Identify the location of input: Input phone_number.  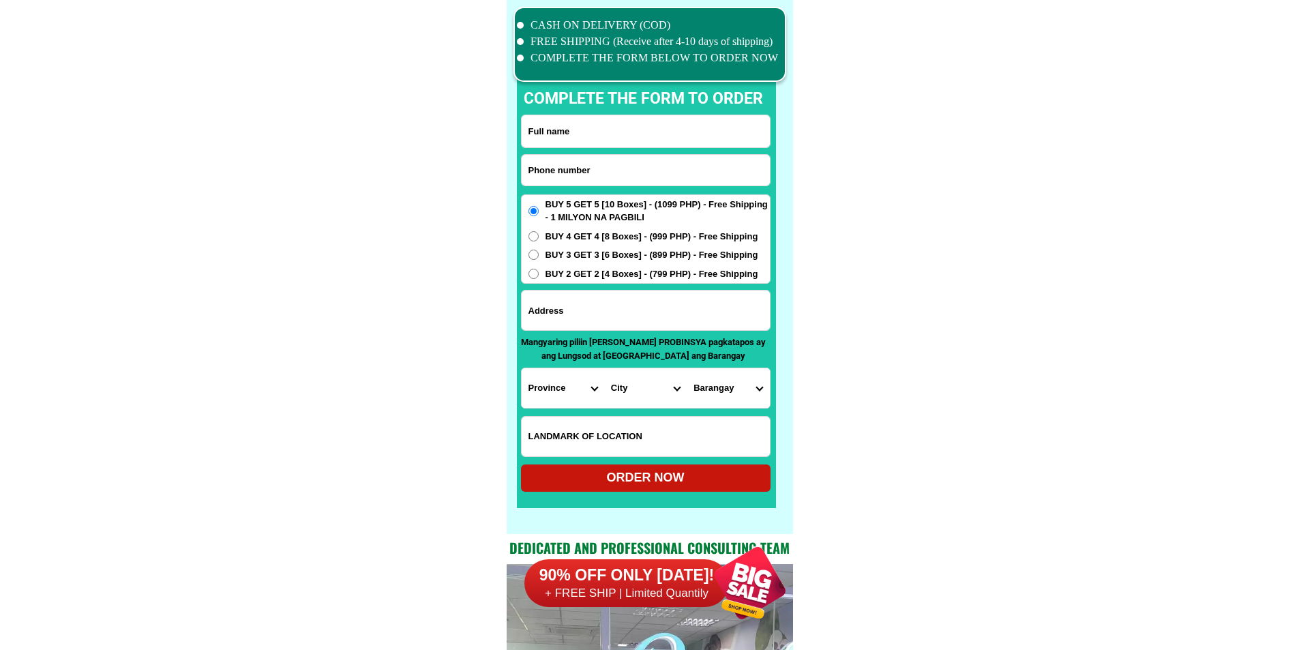
(646, 170).